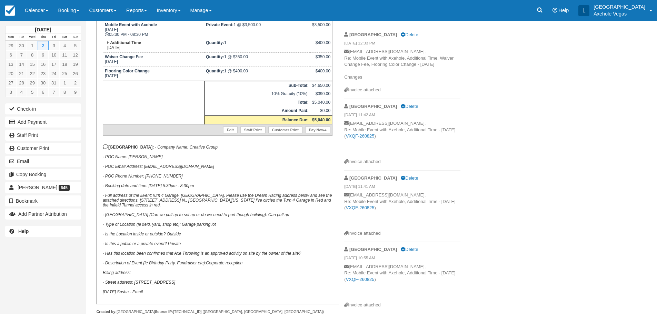 The image size is (657, 314). Describe the element at coordinates (64, 37) in the screenshot. I see `th: Sat` at that location.